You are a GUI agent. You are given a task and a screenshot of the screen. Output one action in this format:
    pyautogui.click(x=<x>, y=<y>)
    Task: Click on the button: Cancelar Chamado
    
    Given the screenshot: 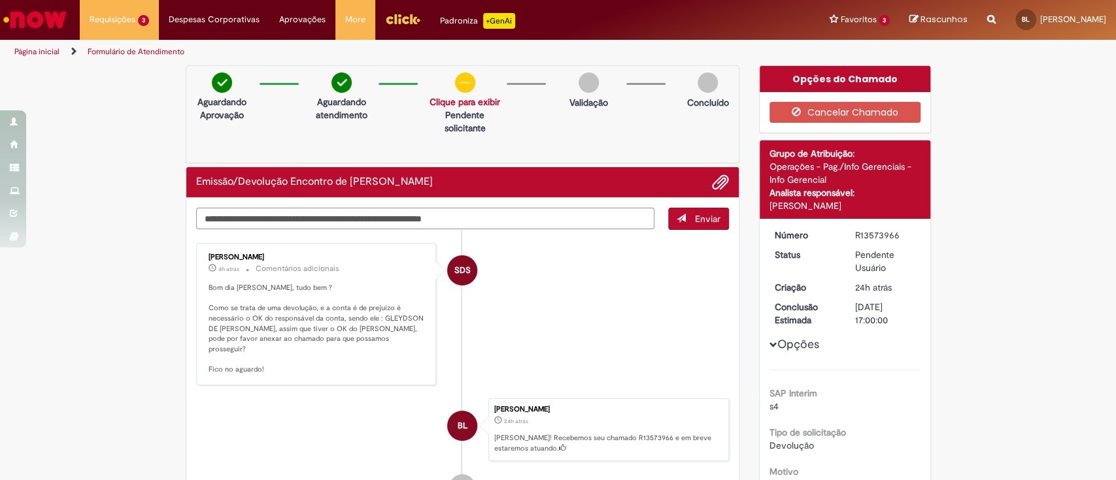 What is the action you would take?
    pyautogui.click(x=845, y=112)
    